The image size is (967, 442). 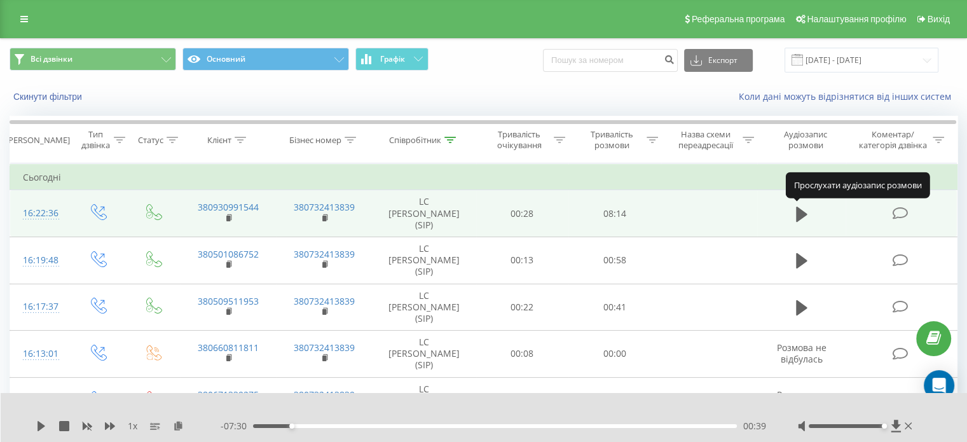 I want to click on div: Прослухати аудіозапис розмови, so click(x=858, y=185).